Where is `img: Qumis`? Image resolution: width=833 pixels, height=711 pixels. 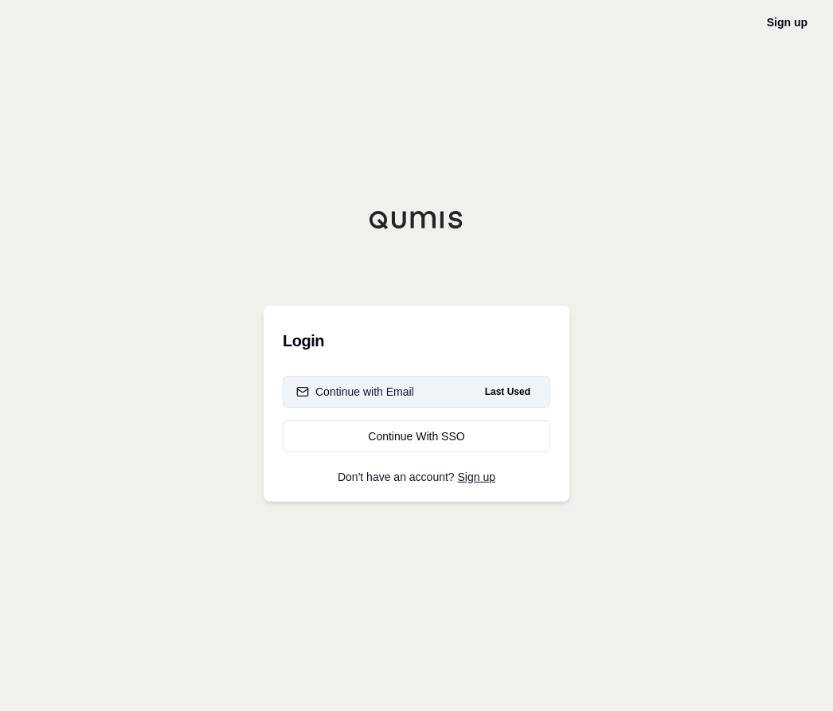 img: Qumis is located at coordinates (416, 220).